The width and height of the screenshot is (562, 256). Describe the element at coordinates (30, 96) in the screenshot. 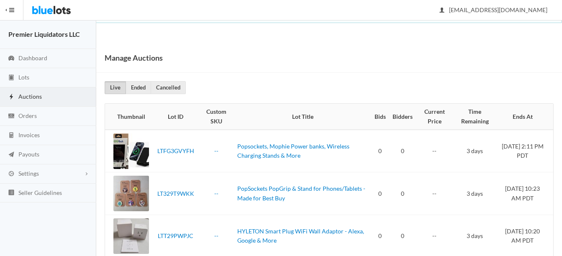

I see `span: Auctions` at that location.